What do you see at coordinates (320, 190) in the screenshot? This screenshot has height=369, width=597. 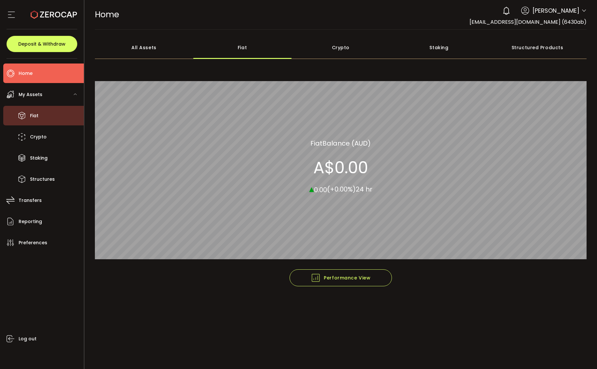 I see `span: 0.00` at bounding box center [320, 190].